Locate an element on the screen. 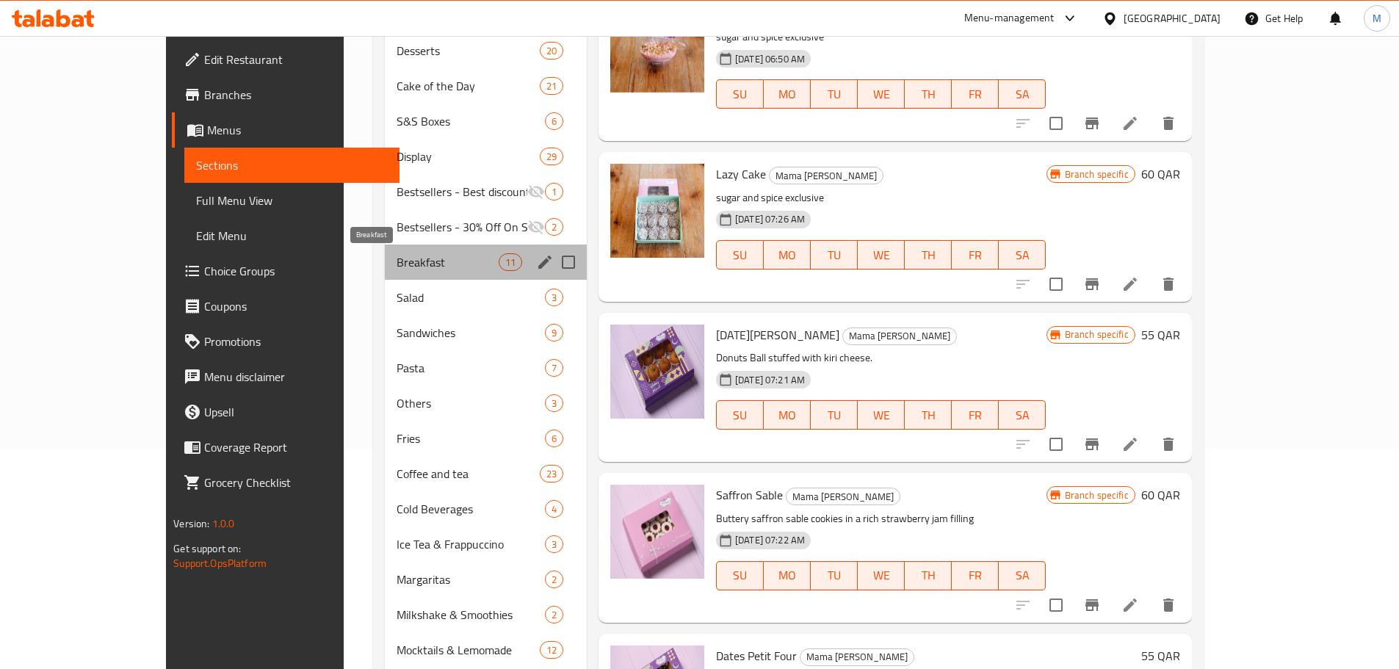  div: Display is located at coordinates (468, 156).